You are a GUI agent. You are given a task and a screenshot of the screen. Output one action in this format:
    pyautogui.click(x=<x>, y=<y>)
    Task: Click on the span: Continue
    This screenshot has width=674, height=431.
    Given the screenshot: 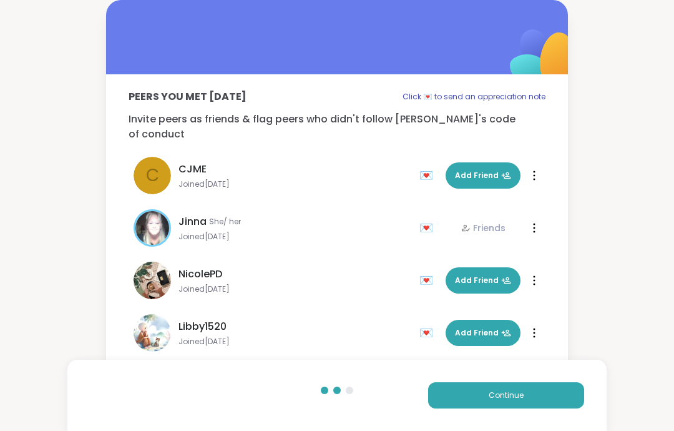 What is the action you would take?
    pyautogui.click(x=506, y=395)
    